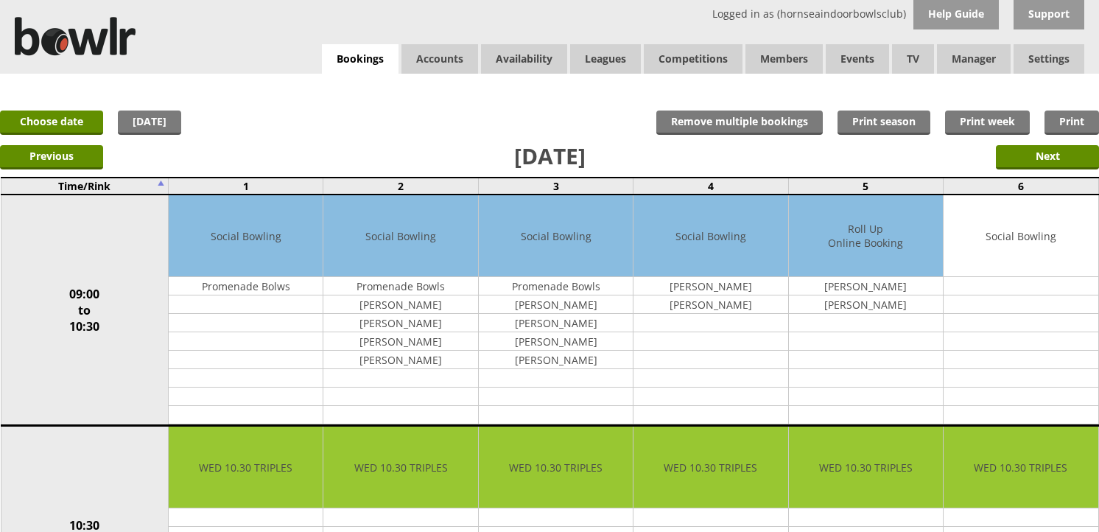  Describe the element at coordinates (246, 186) in the screenshot. I see `td: 1` at that location.